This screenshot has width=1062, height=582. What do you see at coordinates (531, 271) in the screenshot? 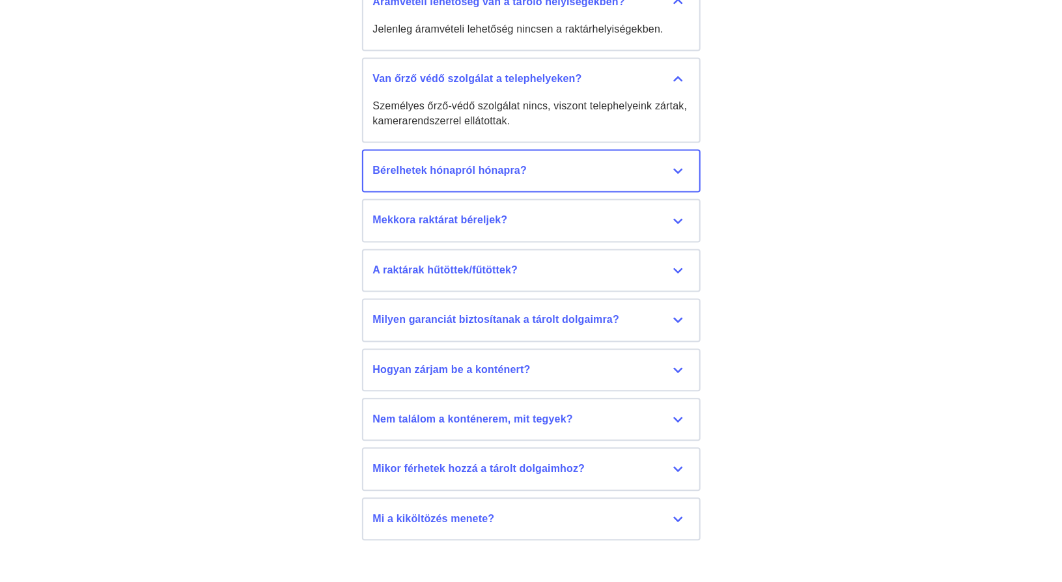
I see `div: A raktárak hűtöttek/fűtöttek?` at bounding box center [531, 271].